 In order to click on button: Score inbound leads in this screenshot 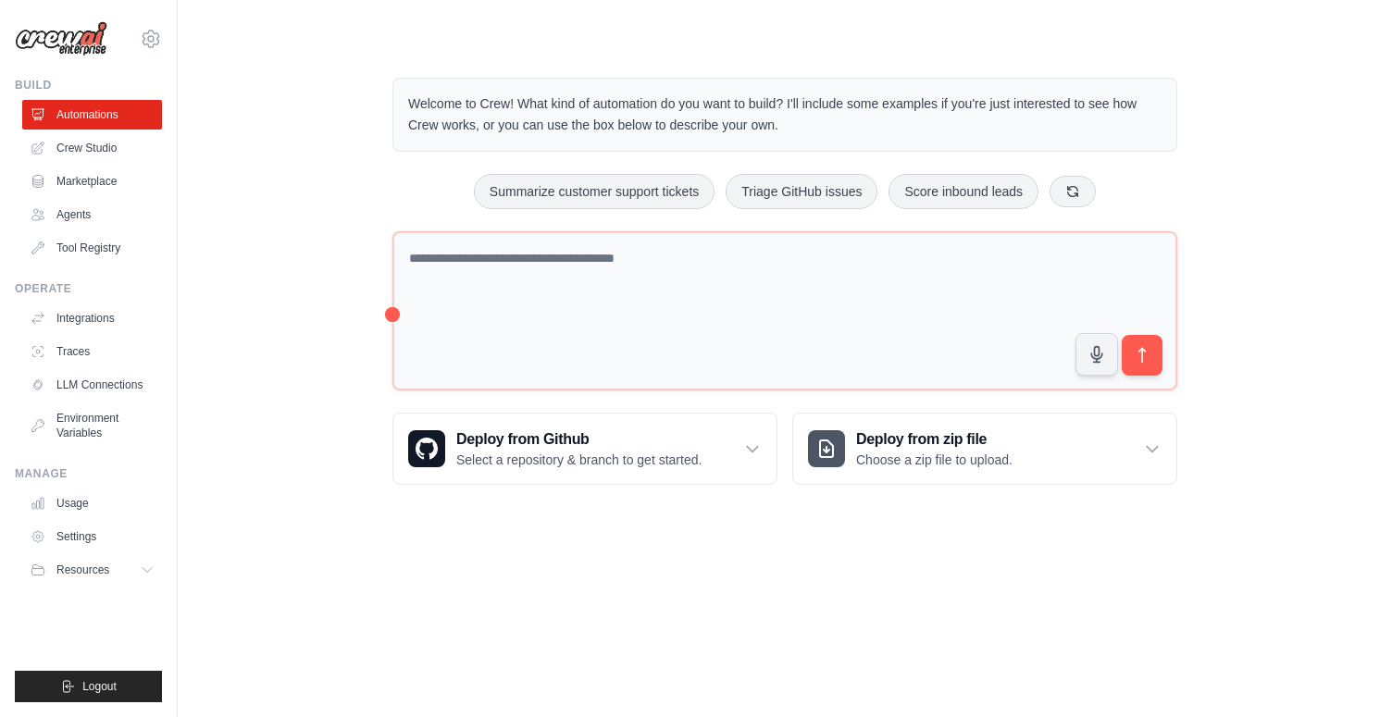, I will do `click(964, 192)`.